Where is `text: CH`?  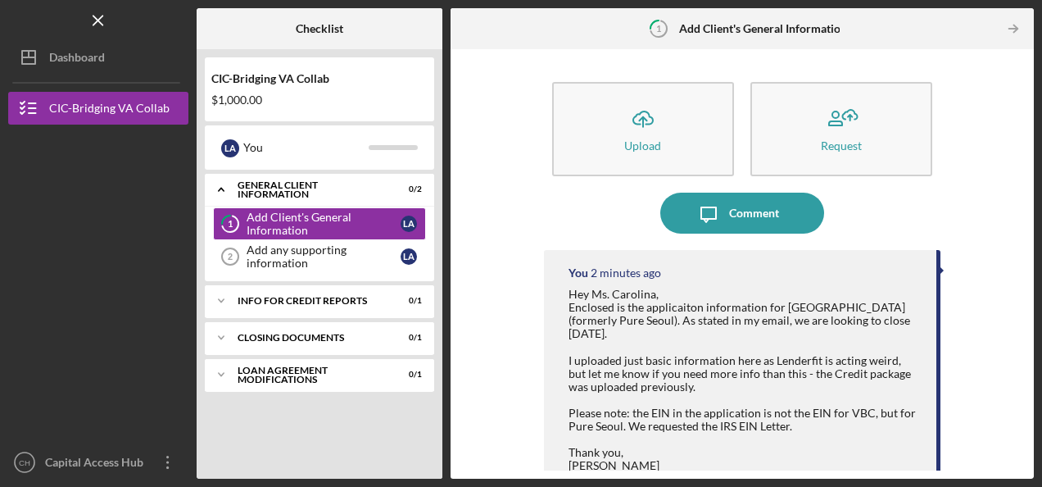
text: CH is located at coordinates (25, 462).